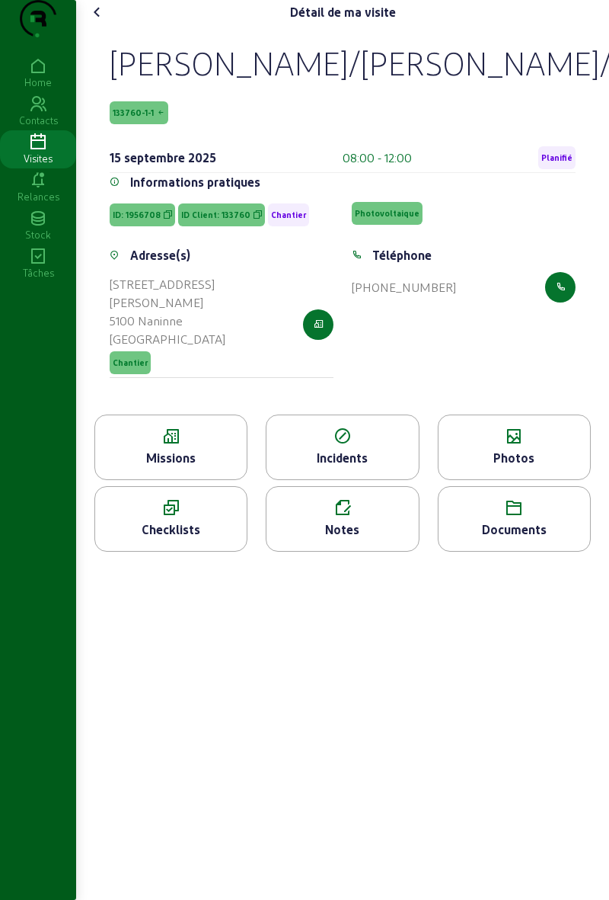  Describe the element at coordinates (195, 182) in the screenshot. I see `div: Informations pratiques` at that location.